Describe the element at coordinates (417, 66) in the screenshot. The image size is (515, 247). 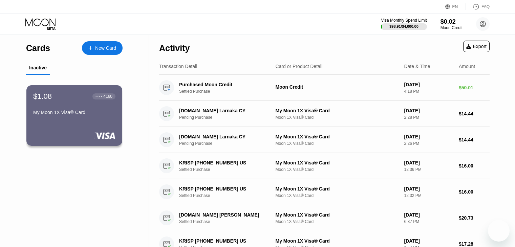
I see `div: Date & Time` at that location.